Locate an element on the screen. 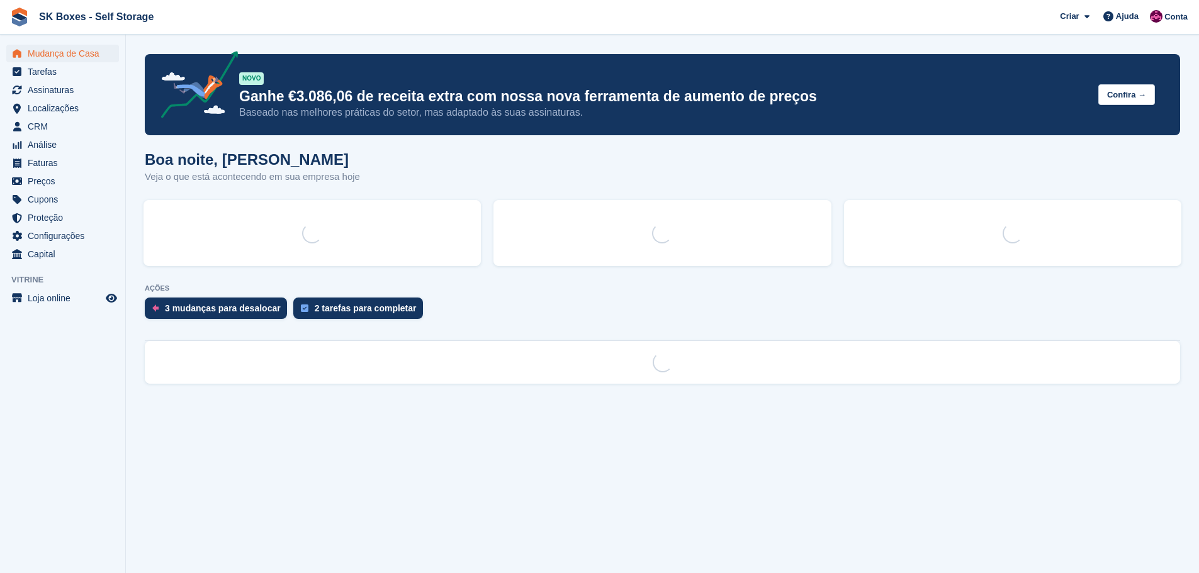 The width and height of the screenshot is (1199, 573). span: Proteção is located at coordinates (65, 218).